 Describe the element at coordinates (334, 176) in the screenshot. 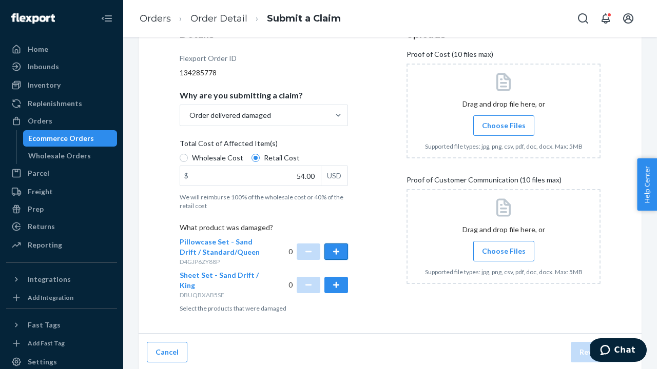

I see `div: USD` at that location.